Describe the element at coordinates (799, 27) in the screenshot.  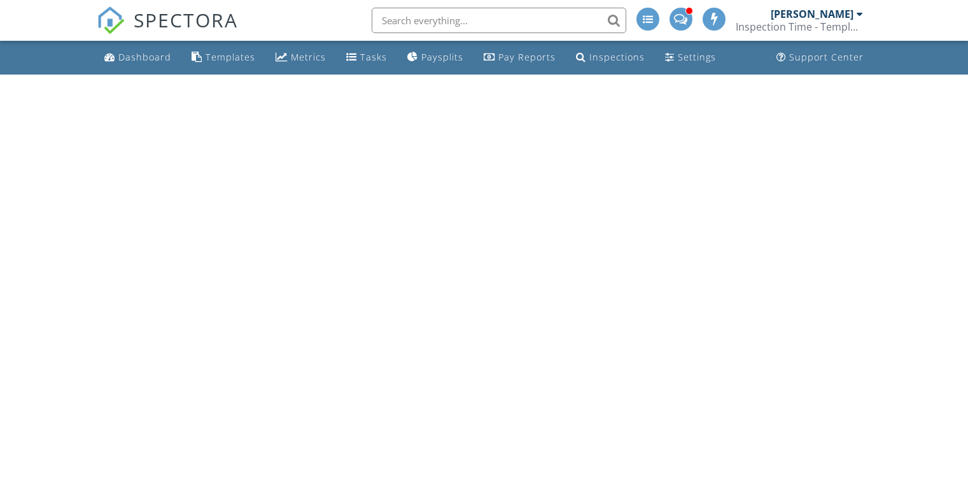
I see `div: Inspection Time - Temple/Waco` at that location.